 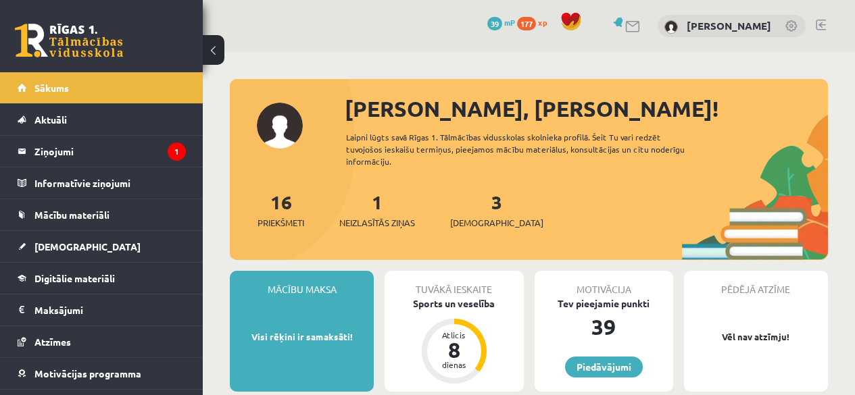 I want to click on span: Neizlasītās ziņas, so click(x=377, y=223).